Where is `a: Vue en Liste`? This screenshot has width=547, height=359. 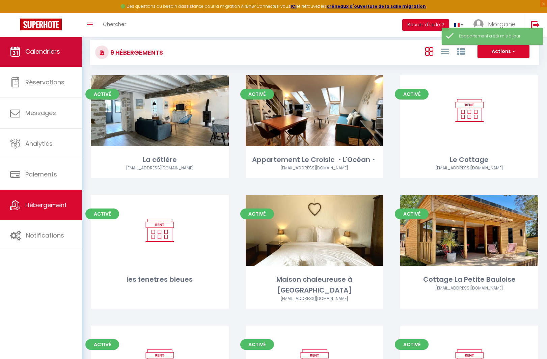
a: Vue en Liste is located at coordinates (445, 51).